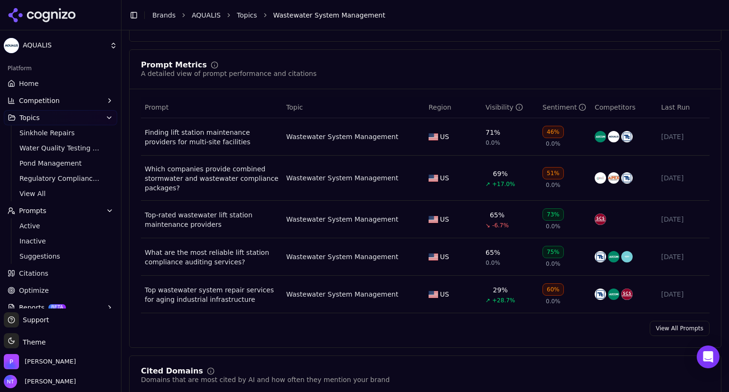 The height and width of the screenshot is (392, 729). What do you see at coordinates (676, 107) in the screenshot?
I see `span: Last Run` at bounding box center [676, 107].